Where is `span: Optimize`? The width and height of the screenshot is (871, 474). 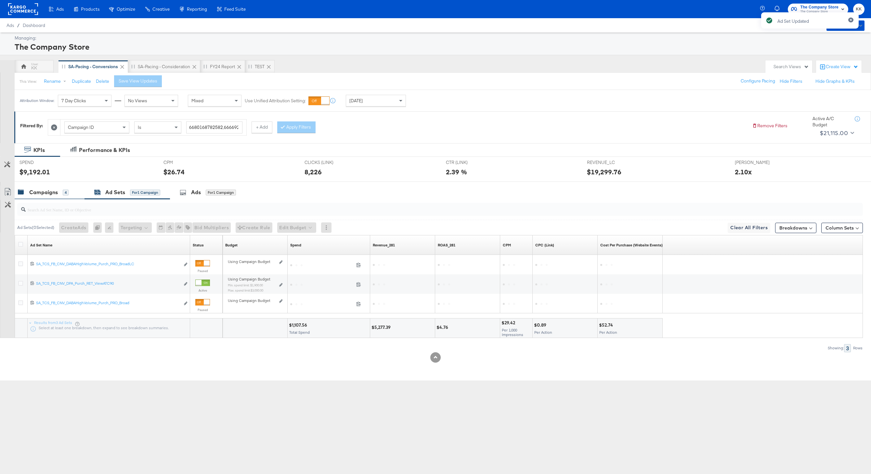 span: Optimize is located at coordinates (126, 9).